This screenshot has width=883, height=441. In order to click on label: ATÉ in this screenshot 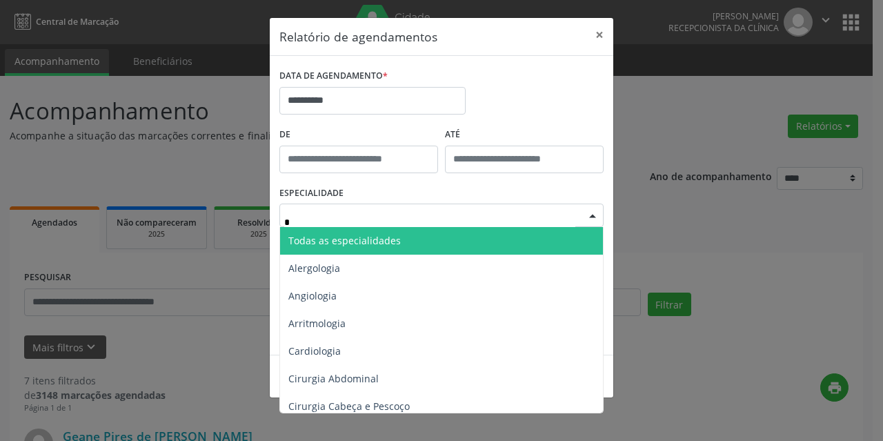, I will do `click(524, 135)`.